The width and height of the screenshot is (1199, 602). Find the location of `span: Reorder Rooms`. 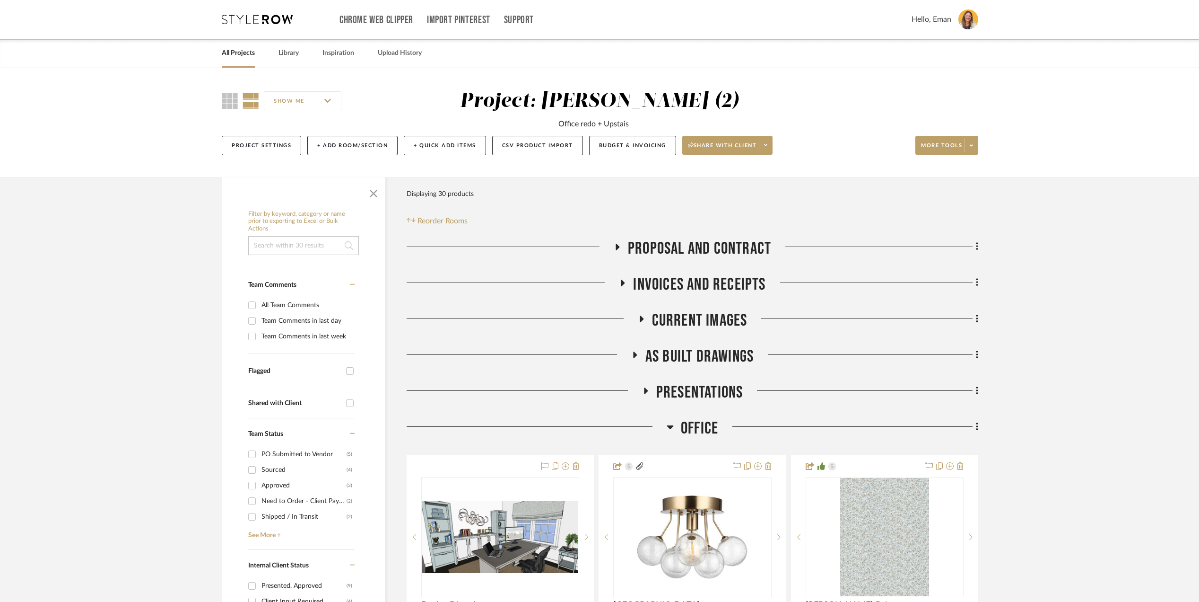

span: Reorder Rooms is located at coordinates (443, 221).